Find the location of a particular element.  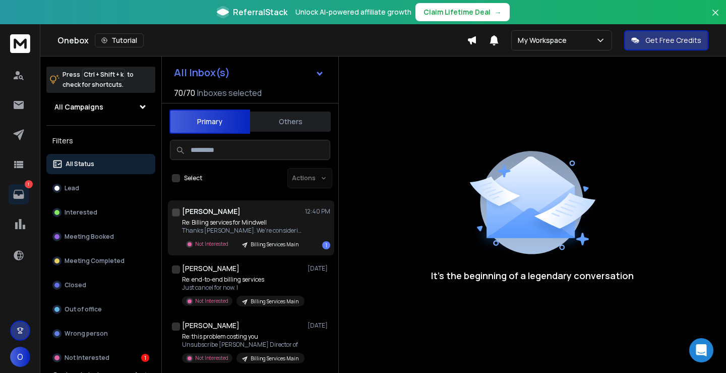

button: O is located at coordinates (20, 357).